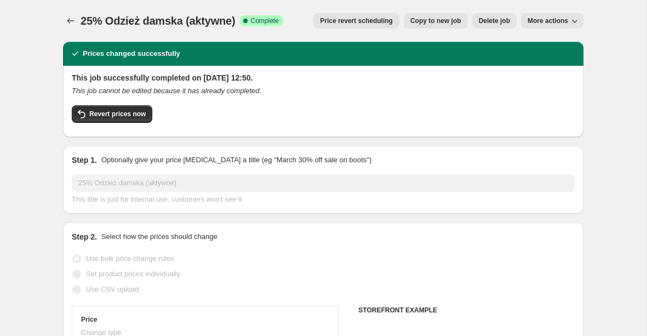 This screenshot has width=647, height=336. Describe the element at coordinates (167, 90) in the screenshot. I see `i: This job cannot be edited because it has already completed.` at that location.